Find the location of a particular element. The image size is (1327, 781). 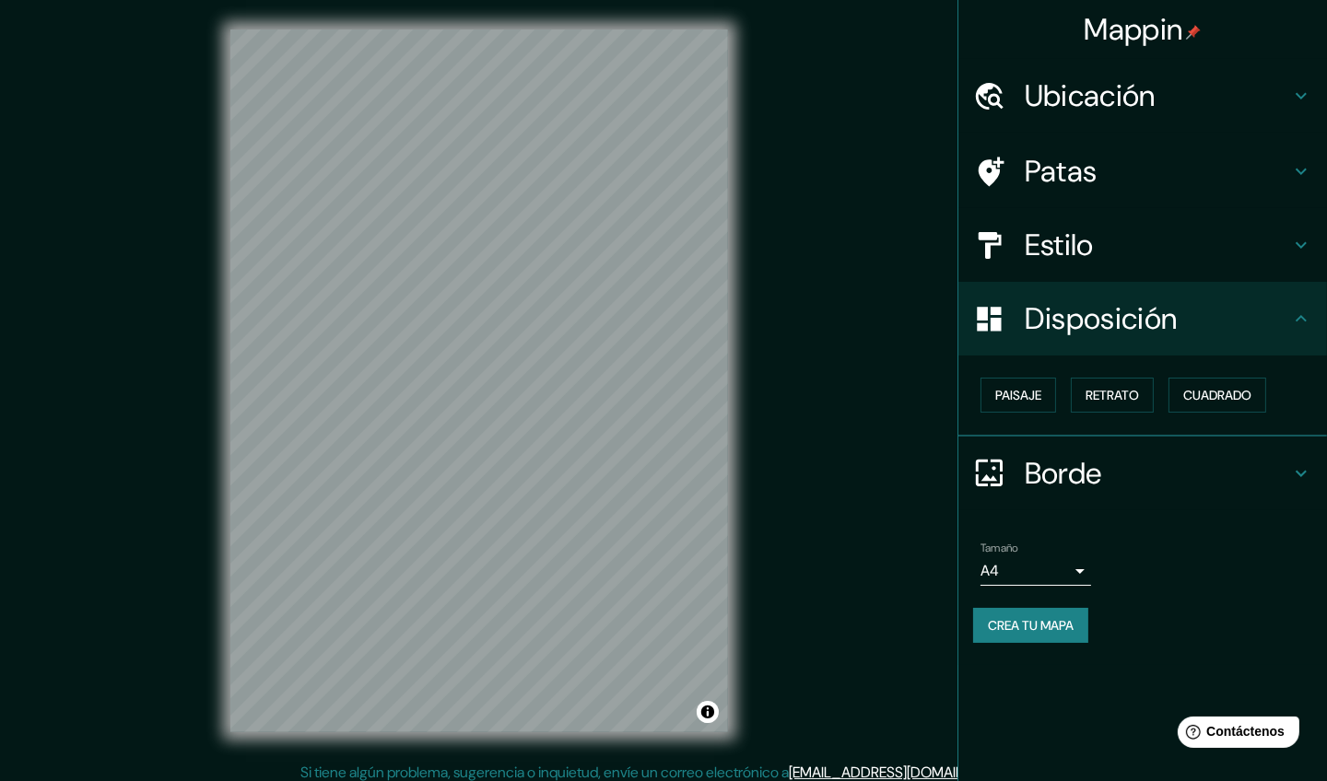

div: Borde is located at coordinates (1142, 474).